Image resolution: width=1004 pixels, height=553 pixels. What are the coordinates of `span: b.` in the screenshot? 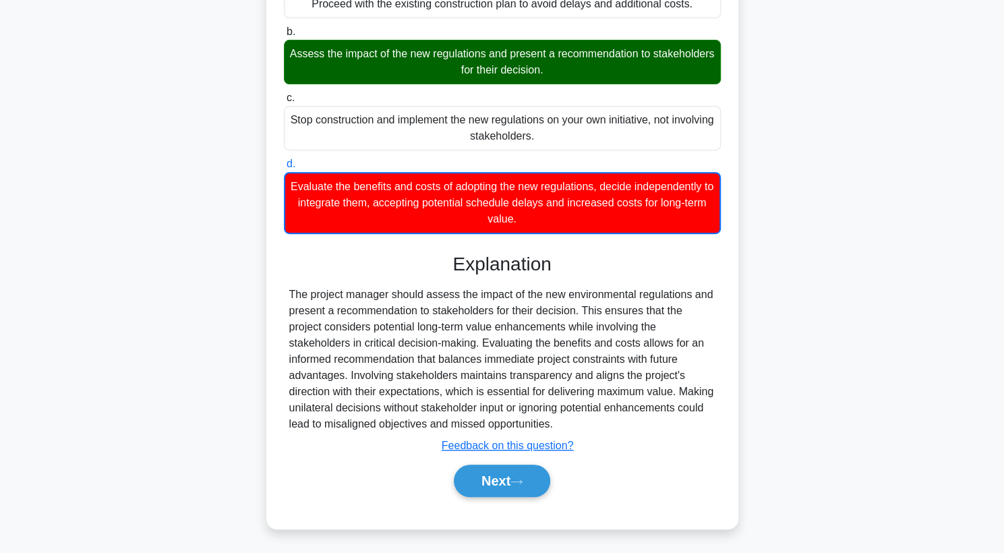 It's located at (291, 31).